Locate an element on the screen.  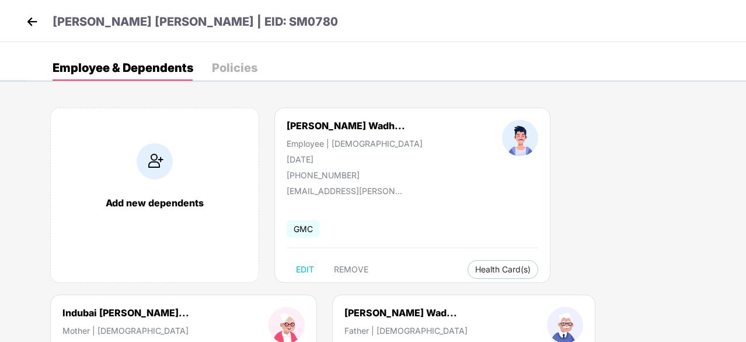
span: EDIT is located at coordinates (305, 269).